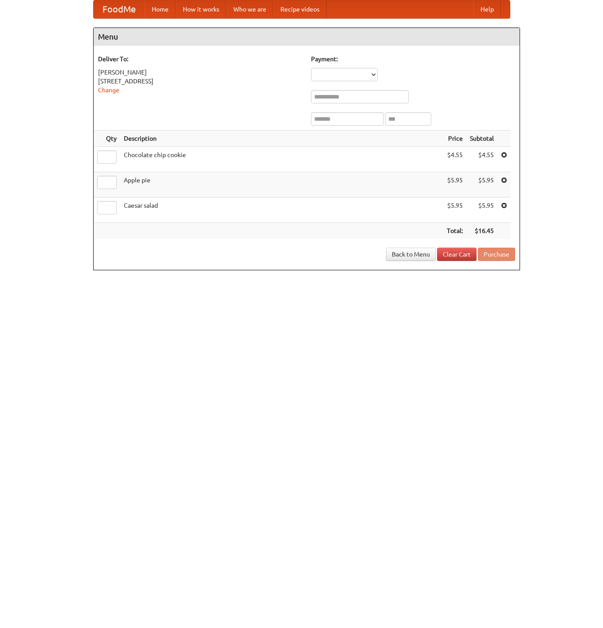 The width and height of the screenshot is (603, 628). I want to click on a: Who we are, so click(250, 9).